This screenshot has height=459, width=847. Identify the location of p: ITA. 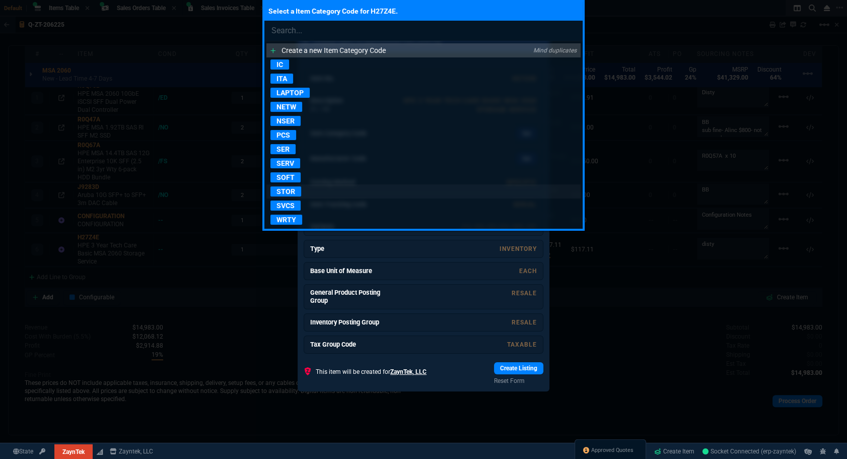
(281, 79).